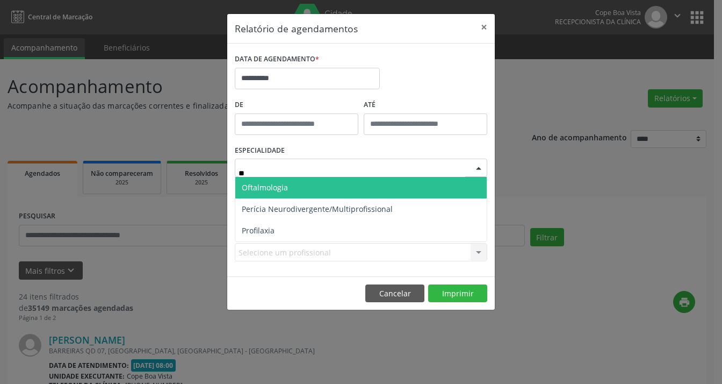  Describe the element at coordinates (265, 187) in the screenshot. I see `span: Oftalmologia` at that location.